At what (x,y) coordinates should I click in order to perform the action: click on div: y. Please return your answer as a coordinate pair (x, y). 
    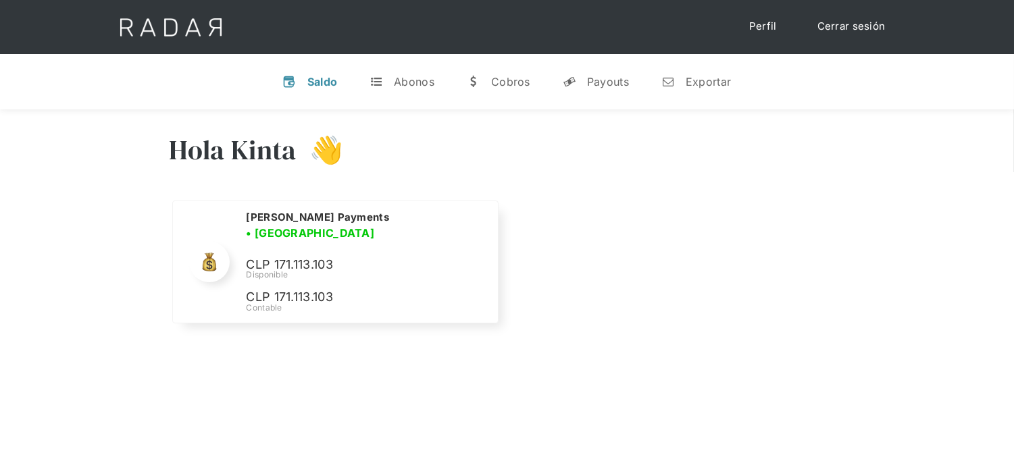
    Looking at the image, I should click on (569, 82).